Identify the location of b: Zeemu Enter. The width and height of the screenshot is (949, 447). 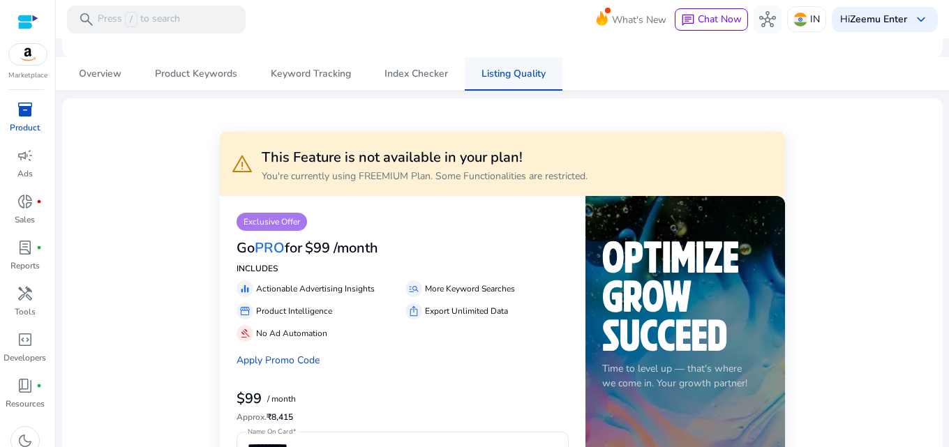
(878, 19).